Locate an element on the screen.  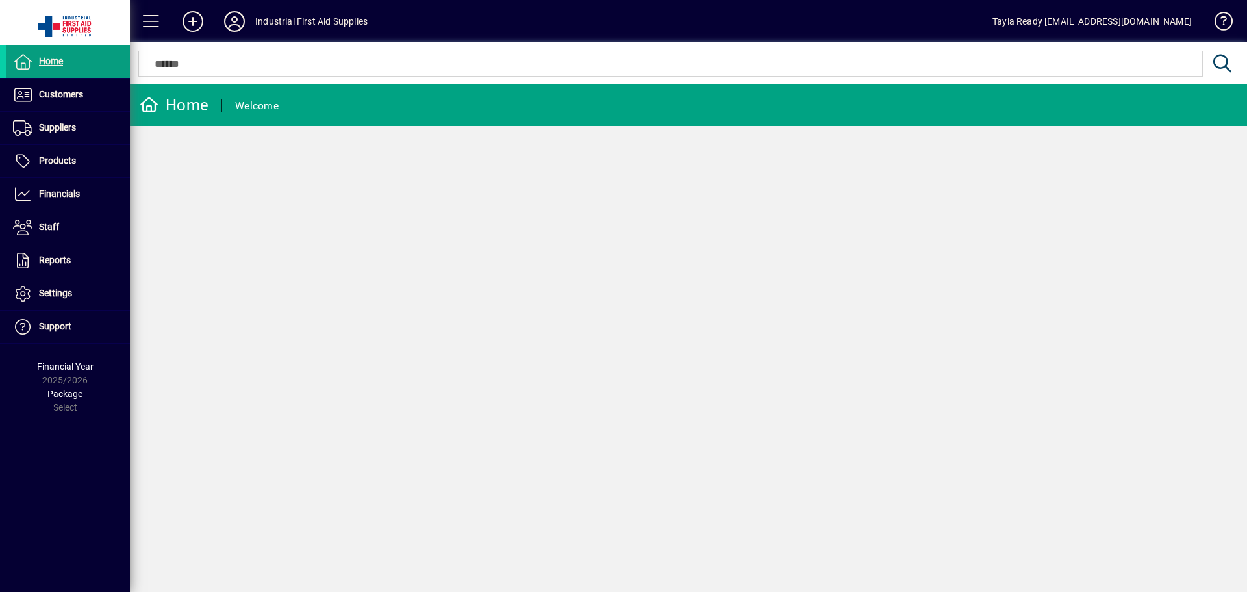
span: Customers is located at coordinates (61, 94).